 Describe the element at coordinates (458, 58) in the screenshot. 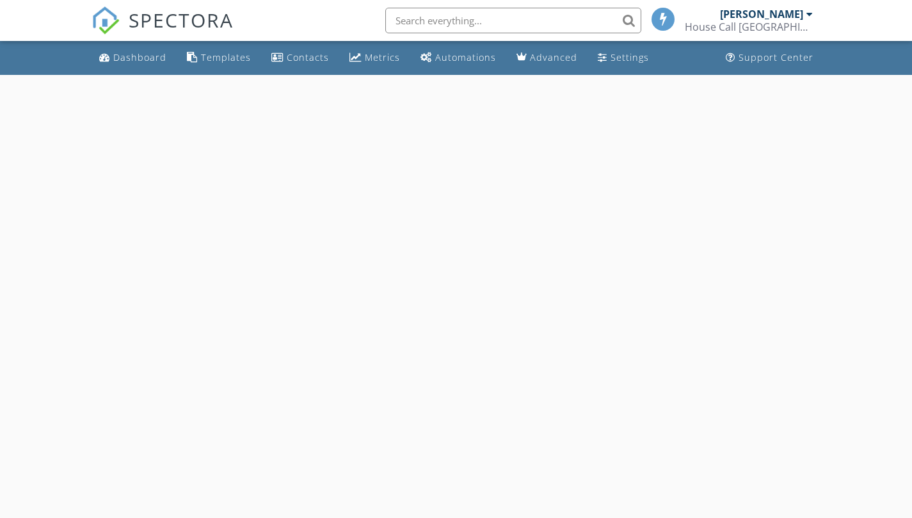

I see `a: Automations (Basic)` at that location.